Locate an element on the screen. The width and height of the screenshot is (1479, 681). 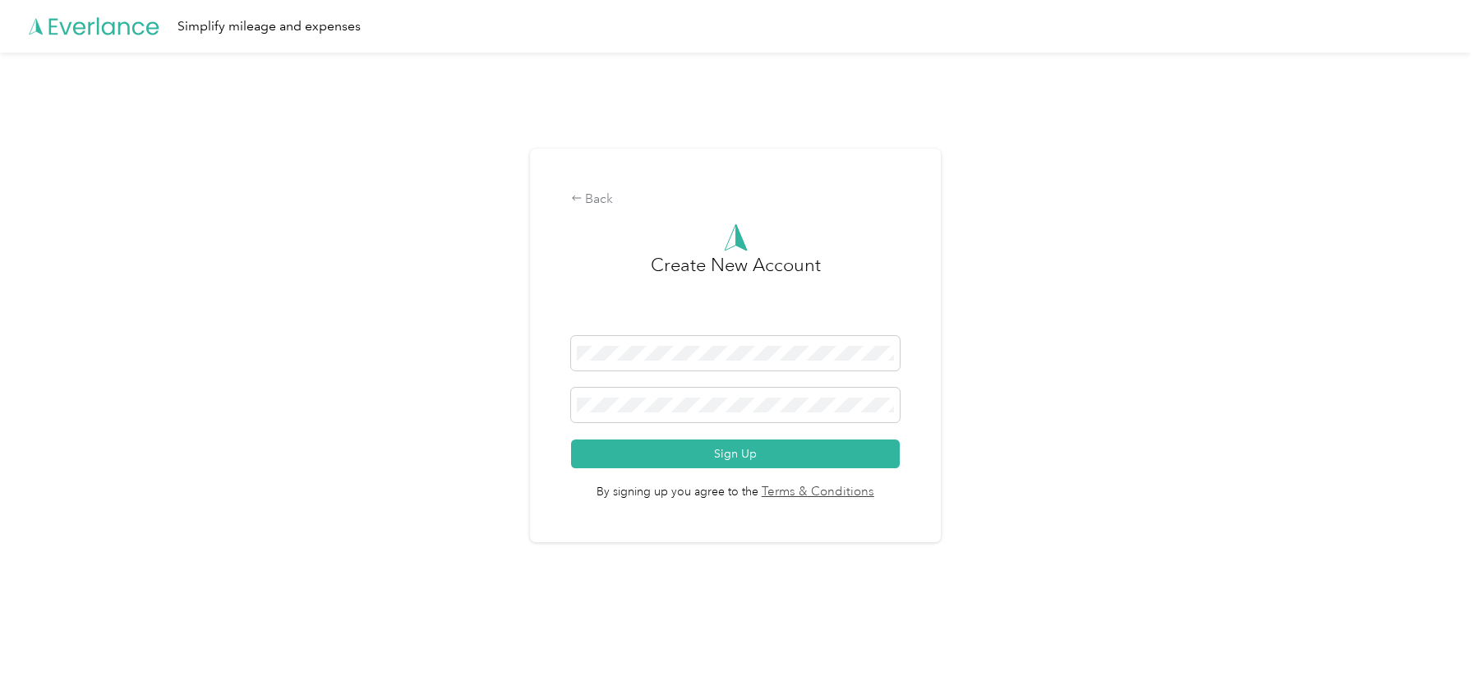
span: By signing up you agree to the is located at coordinates (735, 485).